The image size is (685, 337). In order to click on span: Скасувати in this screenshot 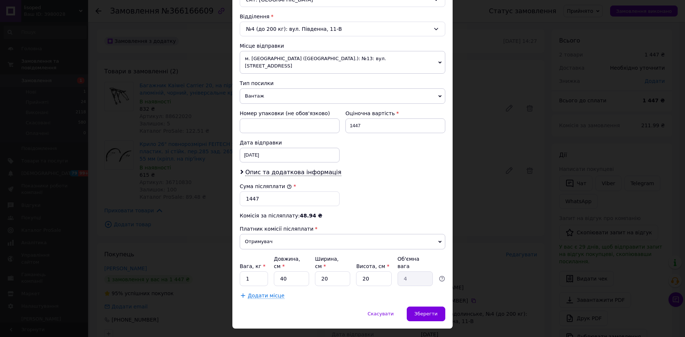, I will do `click(380, 314)`.